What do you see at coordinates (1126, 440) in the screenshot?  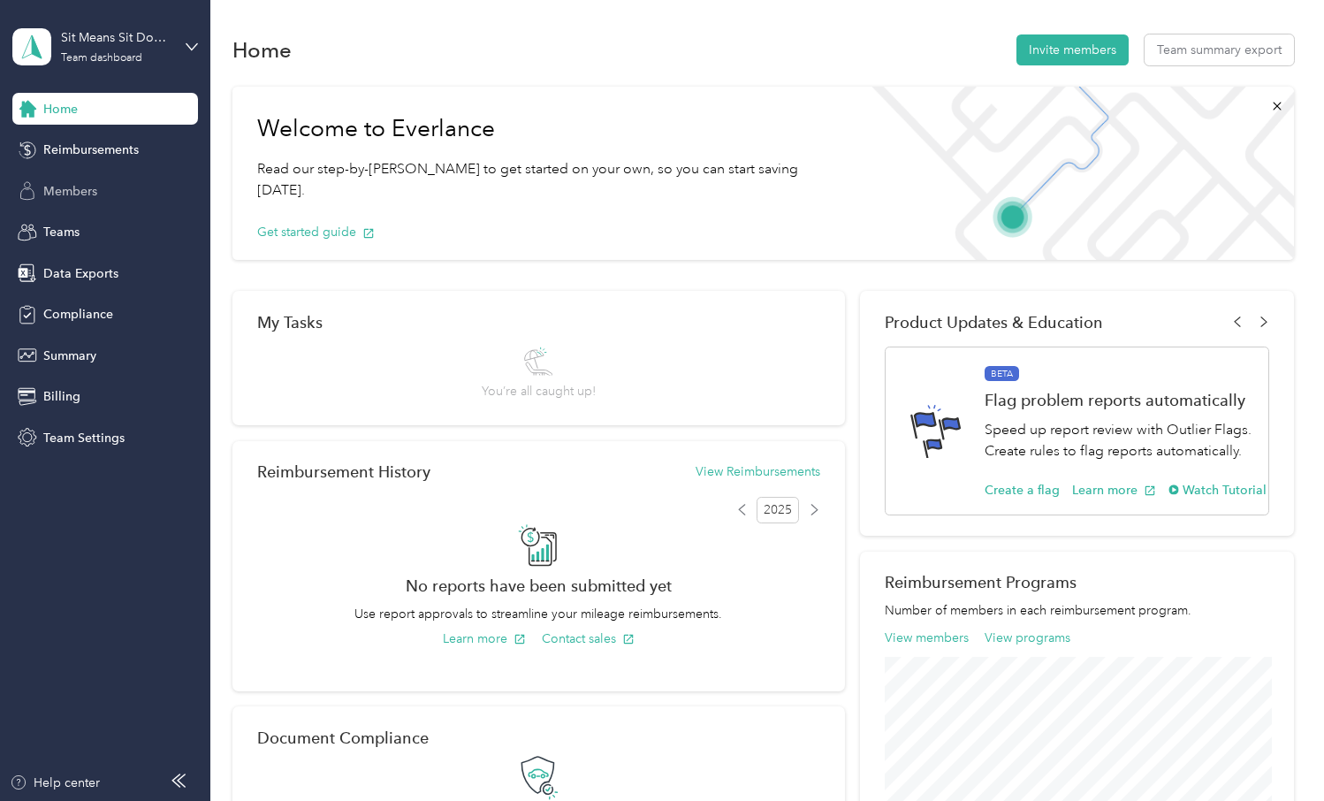 I see `p: Speed up report review with Outlier Flags. Create rules to flag reports automatically.` at bounding box center [1126, 440].